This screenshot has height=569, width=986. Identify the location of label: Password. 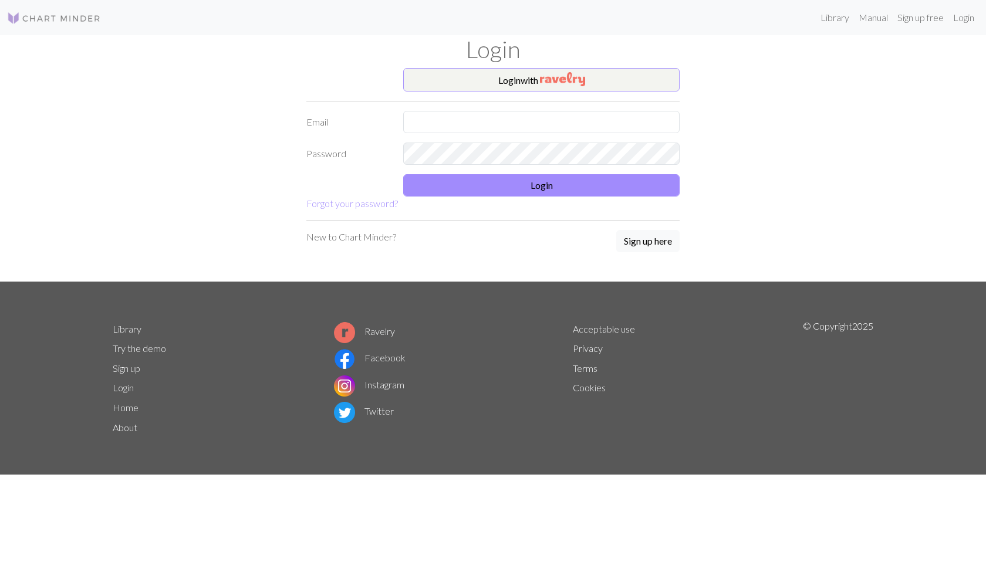
(347, 154).